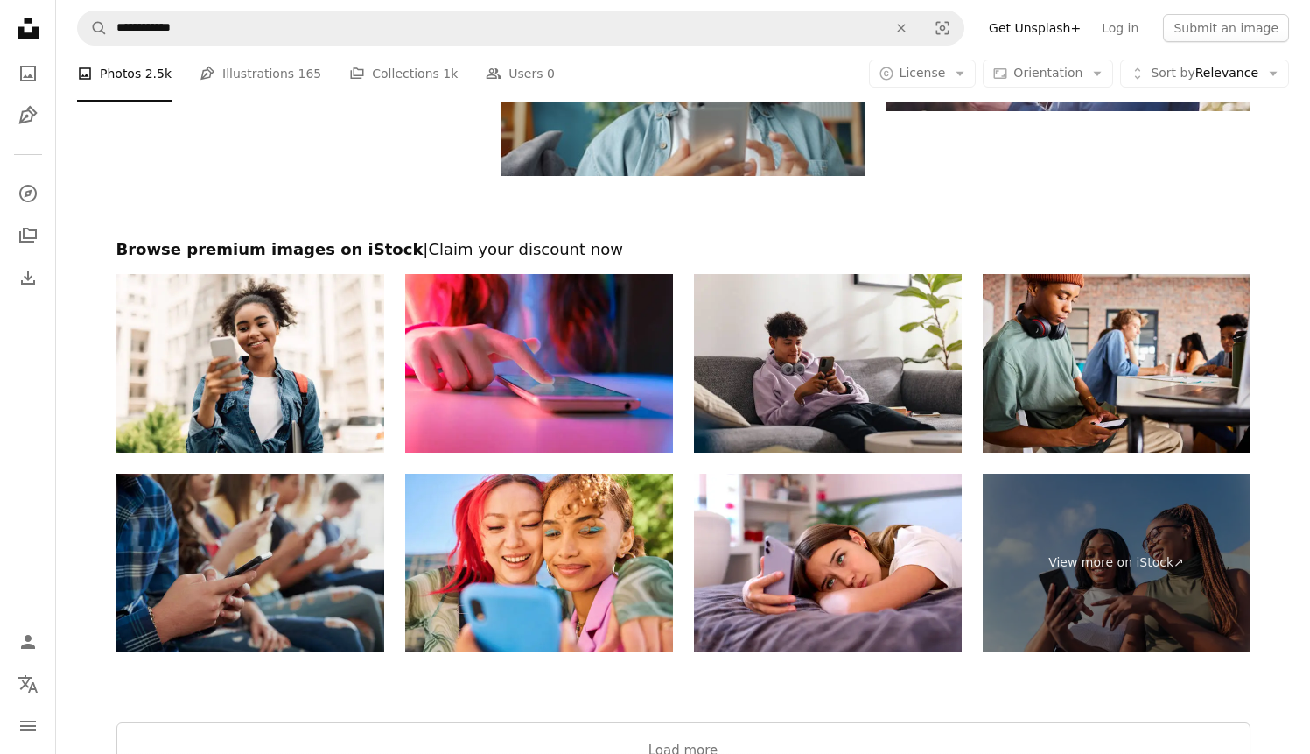 This screenshot has width=1310, height=754. I want to click on img: Young male student checking his phone in a class, so click(1117, 363).